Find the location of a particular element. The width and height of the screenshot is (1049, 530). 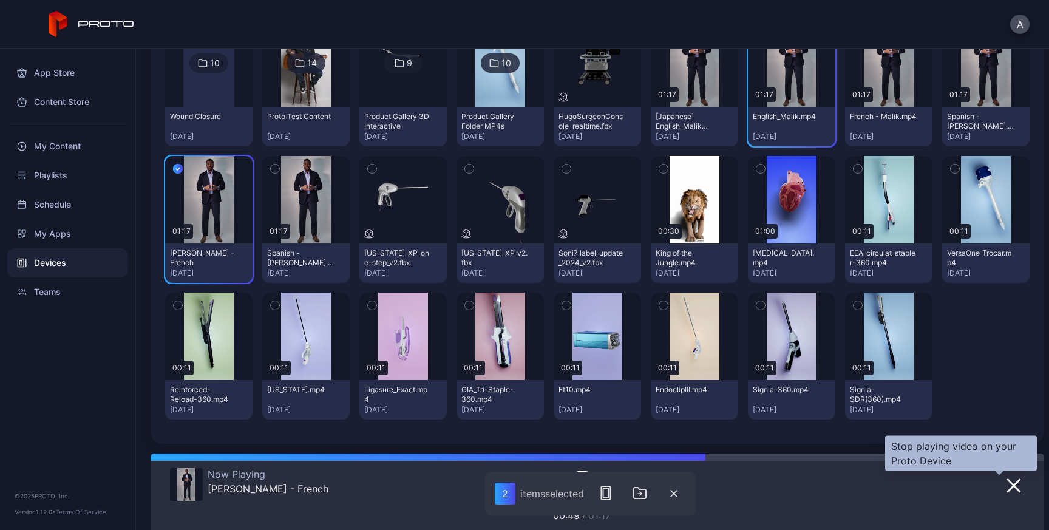

div: Maryland.mp4 is located at coordinates (300, 390).